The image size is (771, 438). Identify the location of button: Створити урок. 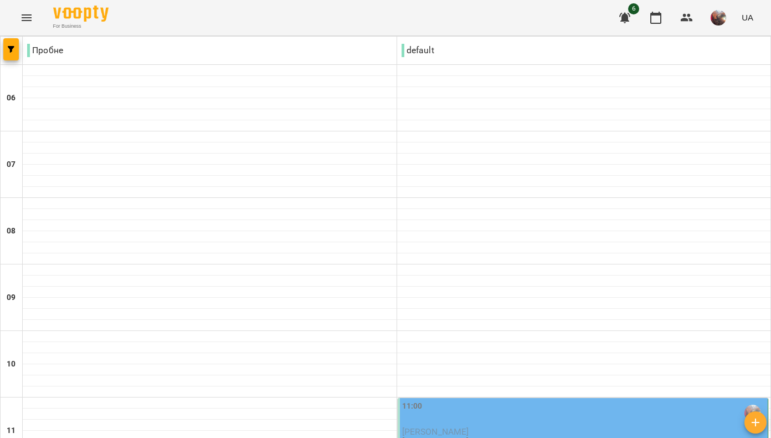
(756, 422).